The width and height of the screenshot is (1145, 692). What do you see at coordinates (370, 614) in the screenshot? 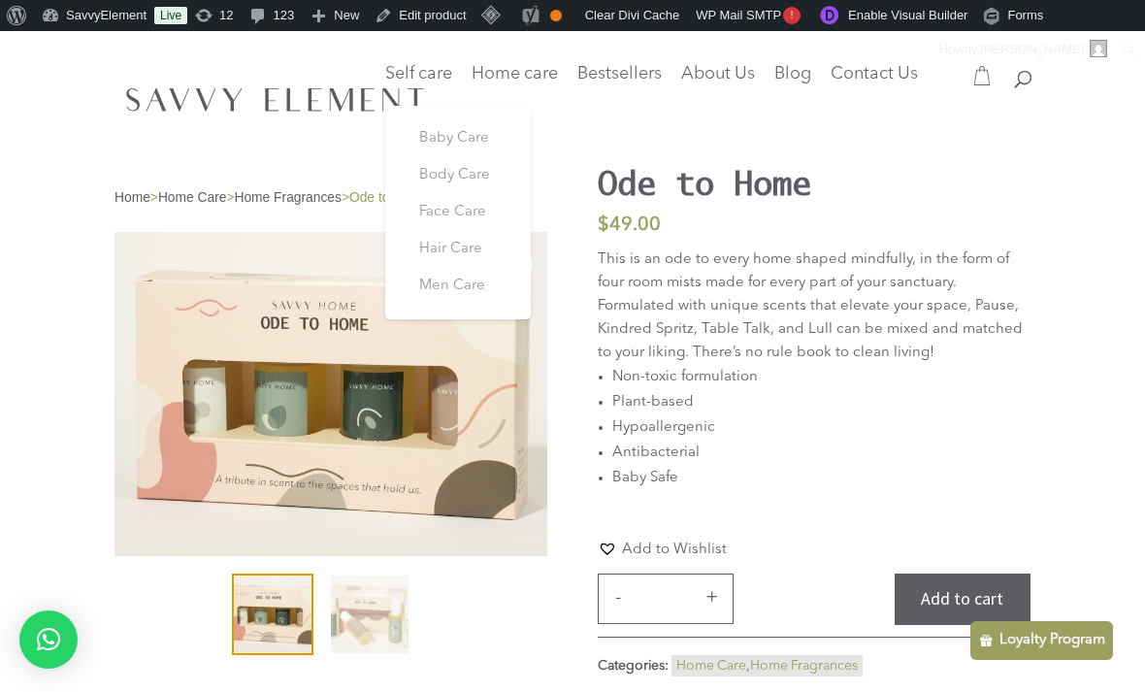
I see `img: Ode to Home - Image 2` at bounding box center [370, 614].